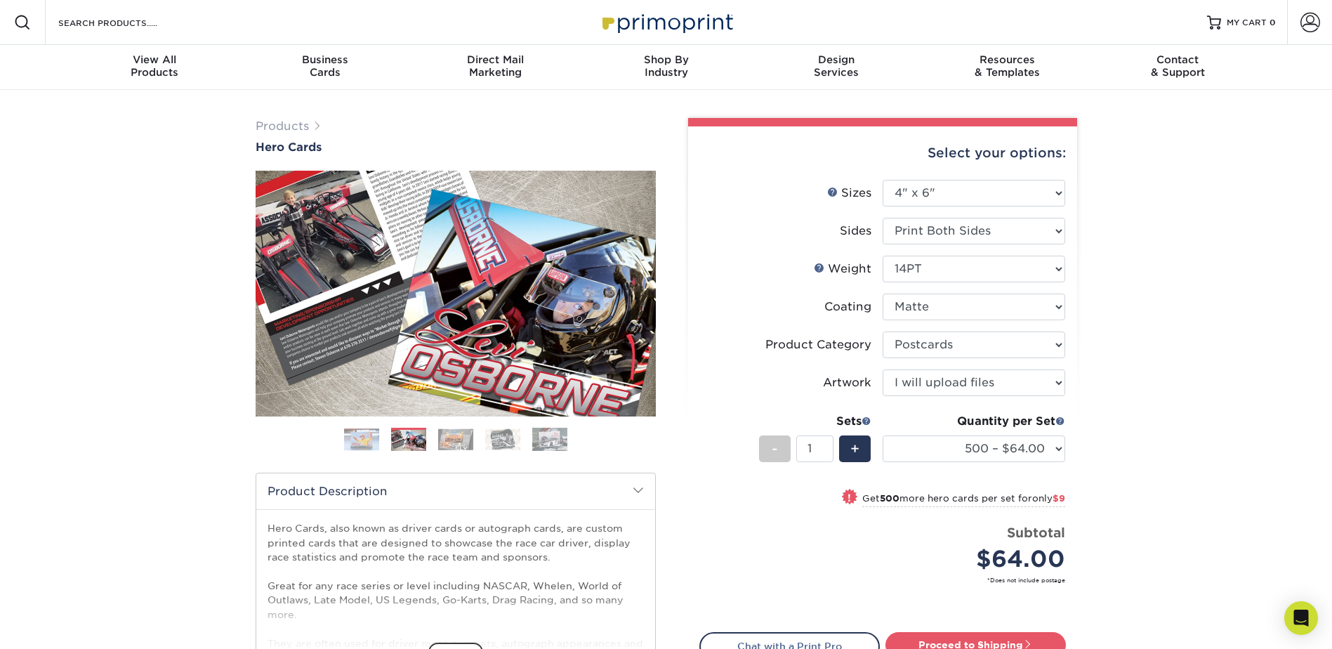 The image size is (1332, 649). Describe the element at coordinates (456, 147) in the screenshot. I see `a: Hero Cards` at that location.